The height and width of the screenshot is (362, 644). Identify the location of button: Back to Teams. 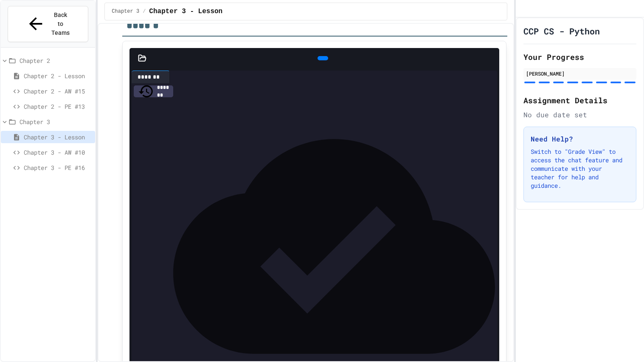
(48, 24).